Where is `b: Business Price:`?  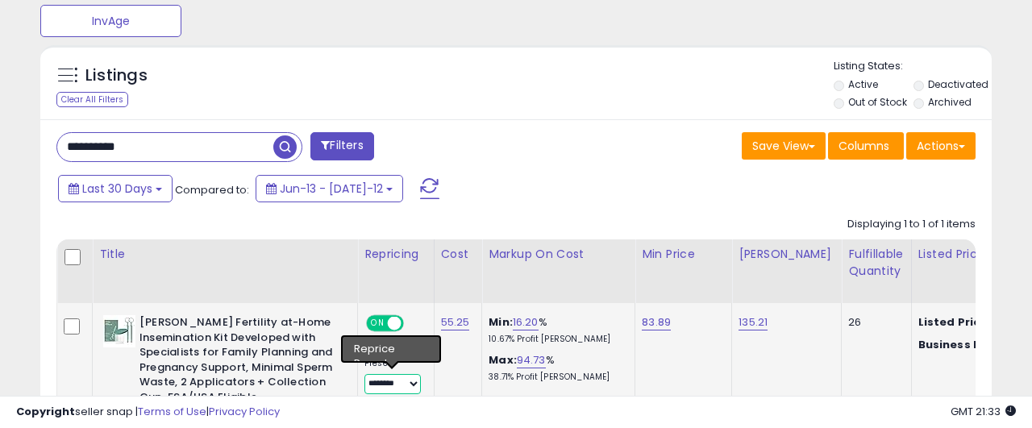
b: Business Price: is located at coordinates (963, 344).